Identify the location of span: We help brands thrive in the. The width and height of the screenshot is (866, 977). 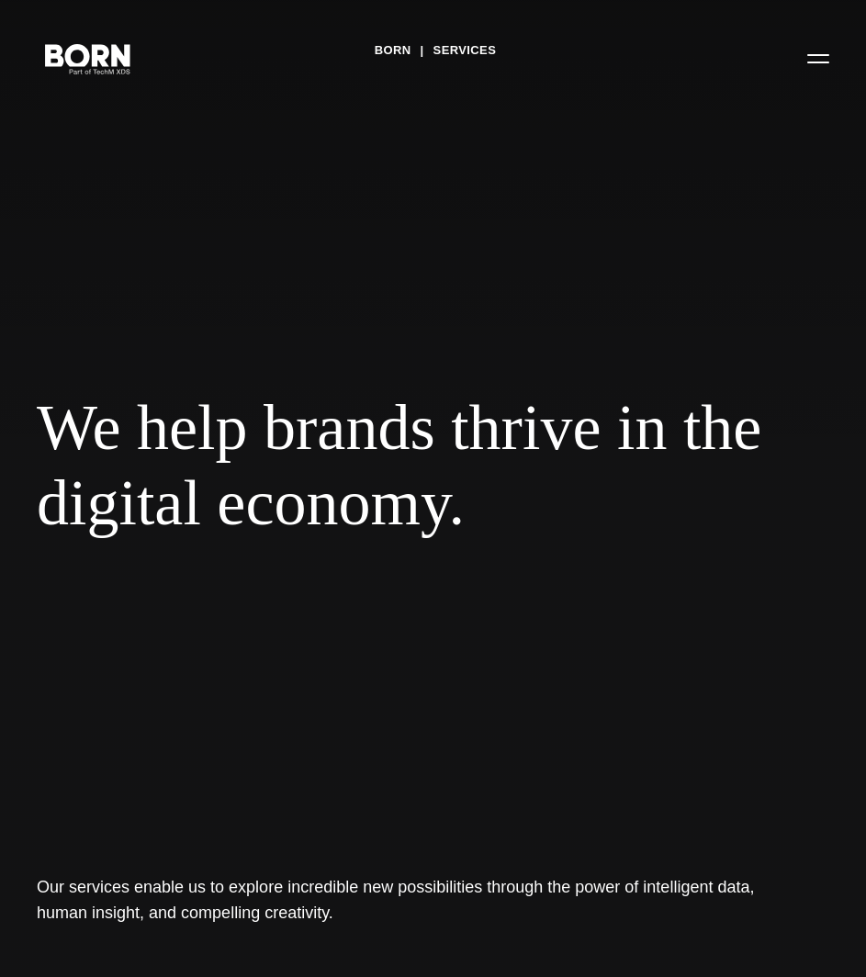
(423, 428).